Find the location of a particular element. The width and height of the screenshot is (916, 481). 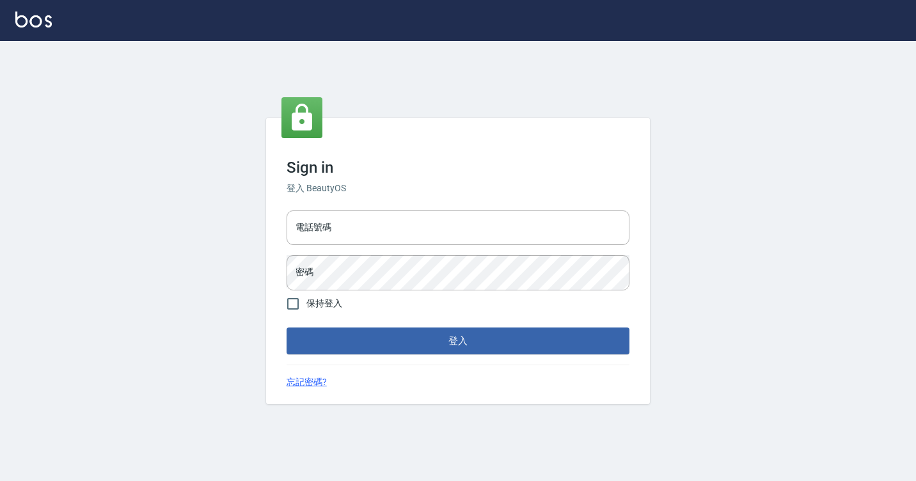

h6: 登入 BeautyOS is located at coordinates (458, 188).